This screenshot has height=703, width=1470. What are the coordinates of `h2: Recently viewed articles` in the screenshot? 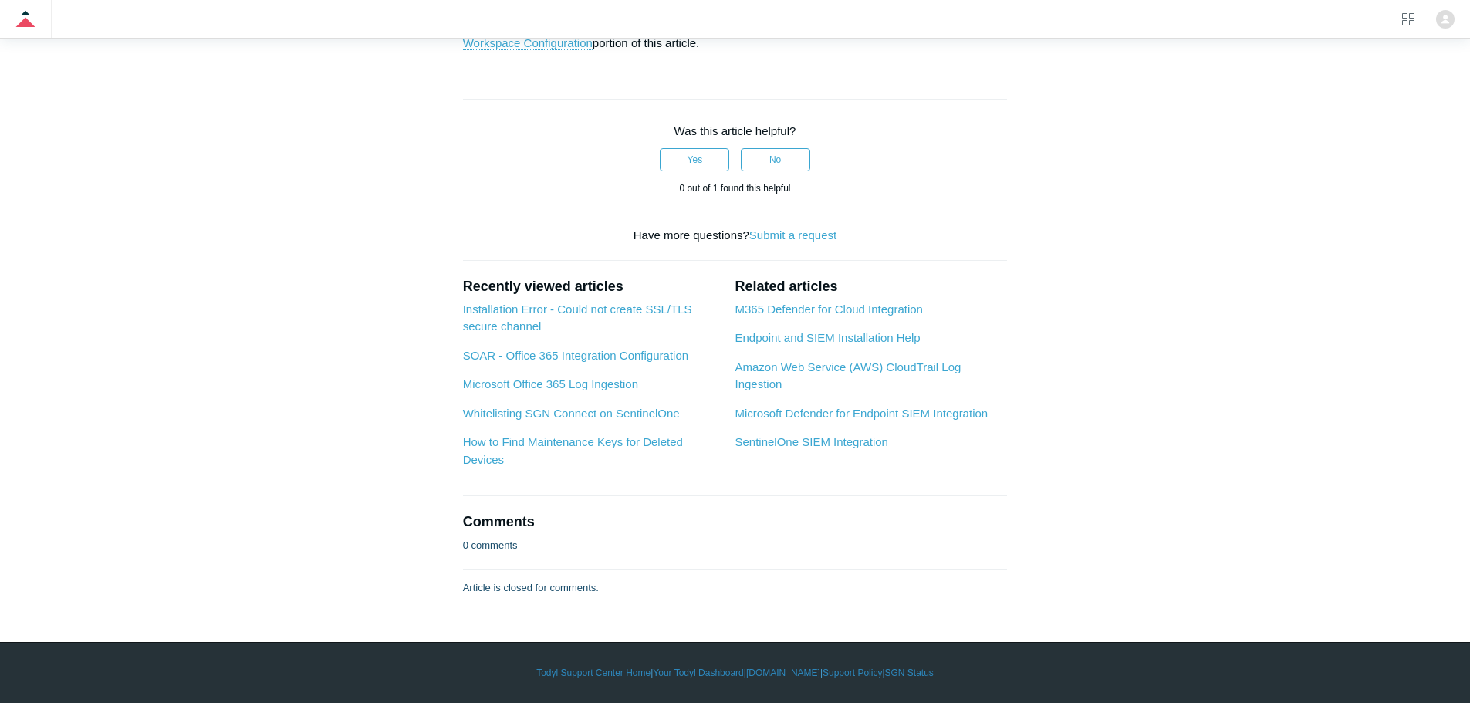 It's located at (591, 286).